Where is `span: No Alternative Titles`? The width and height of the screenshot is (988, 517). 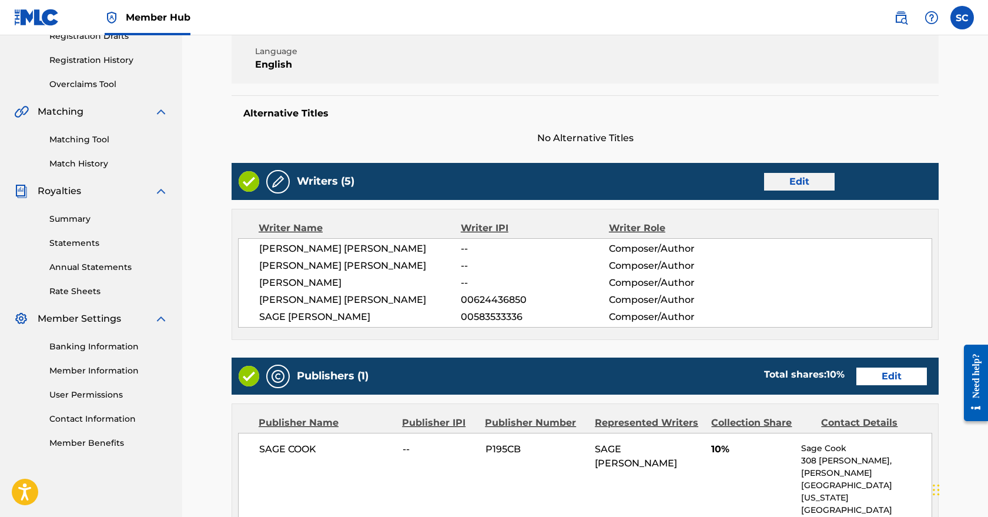
span: No Alternative Titles is located at coordinates (585, 138).